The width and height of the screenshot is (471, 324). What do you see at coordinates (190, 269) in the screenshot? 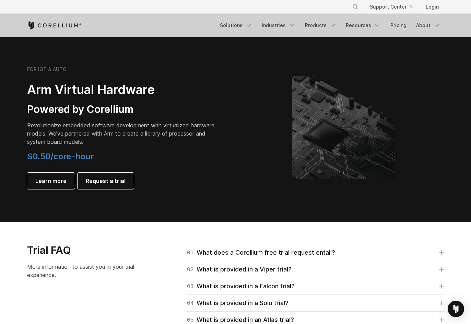
I see `span: 02` at bounding box center [190, 269].